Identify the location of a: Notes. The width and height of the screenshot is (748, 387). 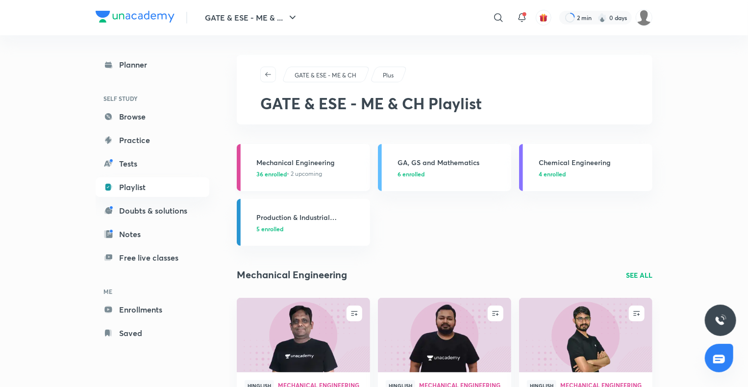
(153, 234).